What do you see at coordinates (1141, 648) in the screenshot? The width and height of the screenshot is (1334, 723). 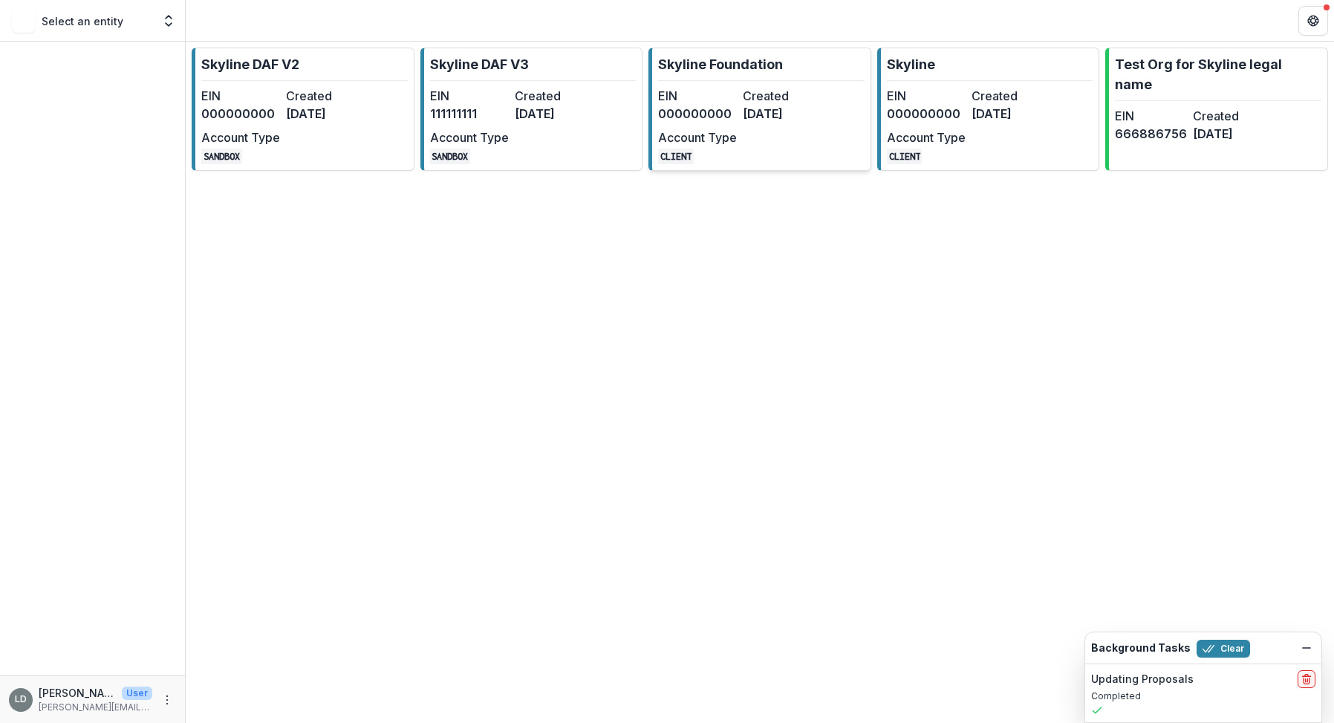 I see `h2: Background Tasks` at bounding box center [1141, 648].